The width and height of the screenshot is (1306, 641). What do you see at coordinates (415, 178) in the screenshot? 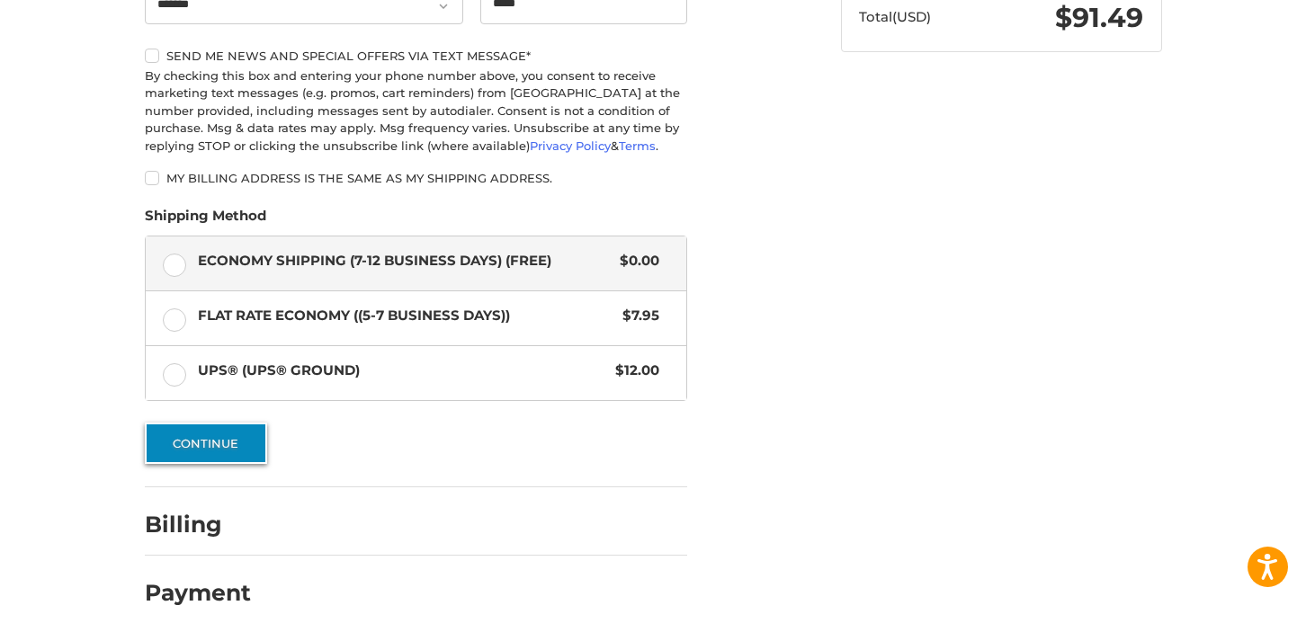
I see `label: My billing address is the same as my shipping address.` at bounding box center [415, 178].